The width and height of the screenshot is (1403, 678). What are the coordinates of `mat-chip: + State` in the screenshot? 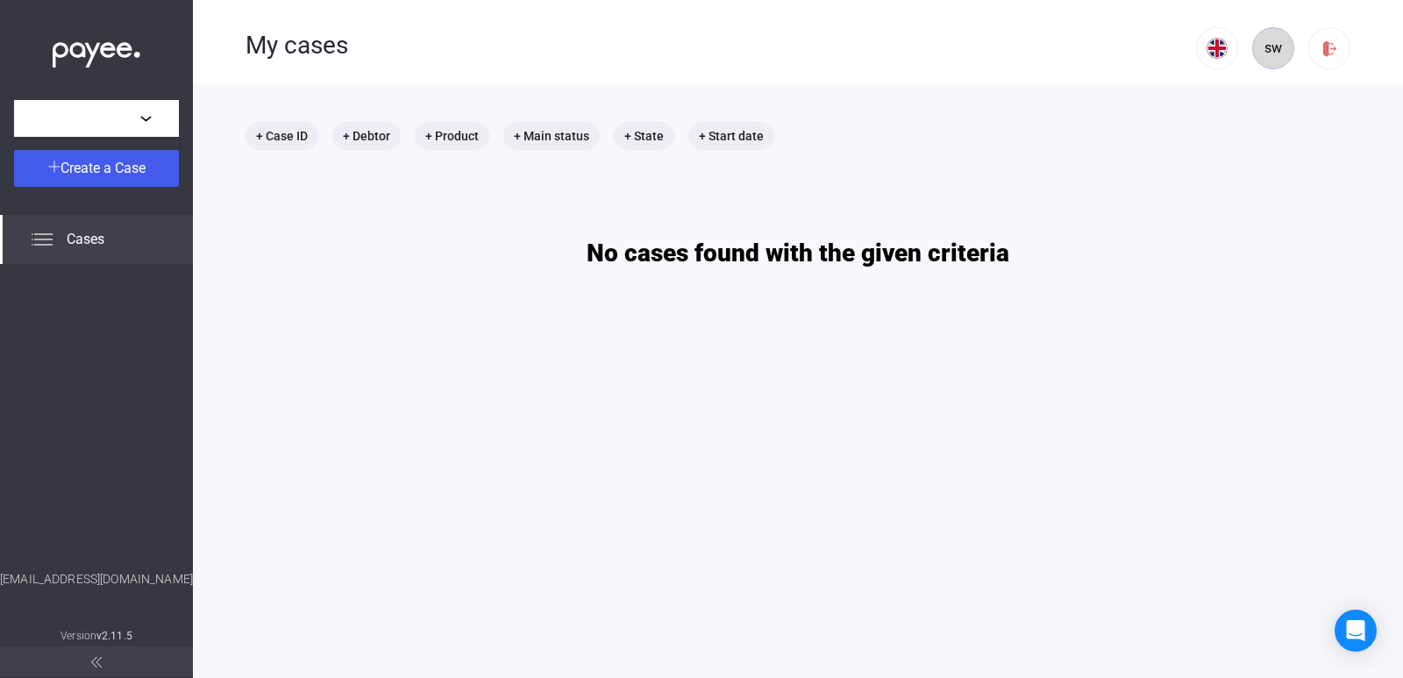 It's located at (644, 136).